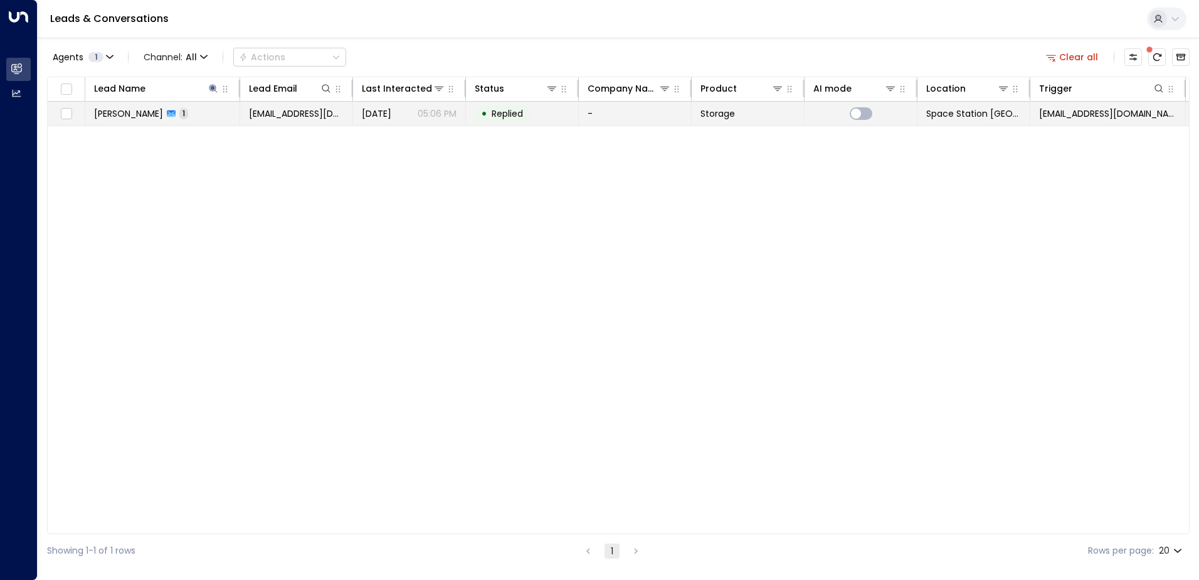 The height and width of the screenshot is (580, 1199). I want to click on span: Agents, so click(68, 57).